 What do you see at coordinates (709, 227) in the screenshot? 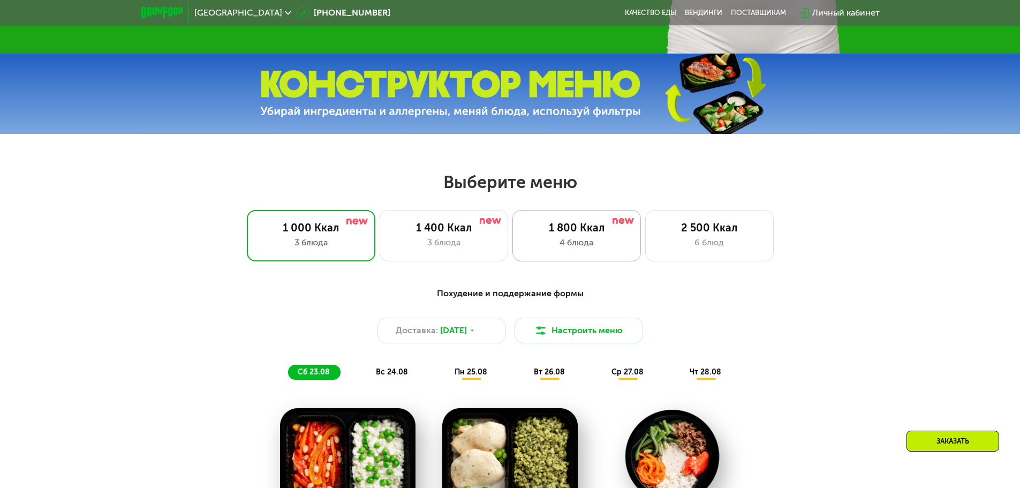
I see `div: 2 500 Ккал` at bounding box center [709, 227].